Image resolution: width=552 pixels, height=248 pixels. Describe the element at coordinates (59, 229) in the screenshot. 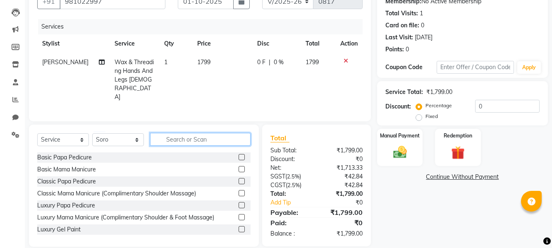

I see `div: Luxury Gel Paint` at that location.